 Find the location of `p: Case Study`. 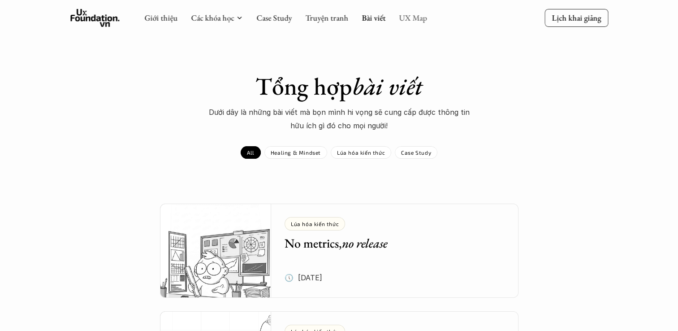

p: Case Study is located at coordinates (416, 152).